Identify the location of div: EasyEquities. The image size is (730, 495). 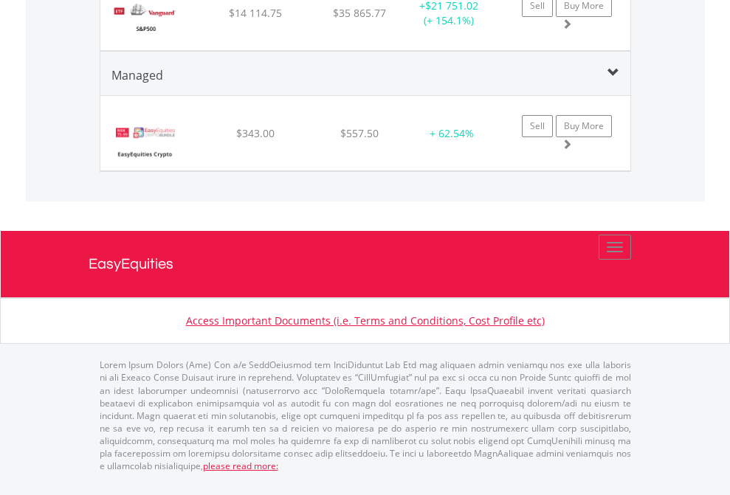
(365, 264).